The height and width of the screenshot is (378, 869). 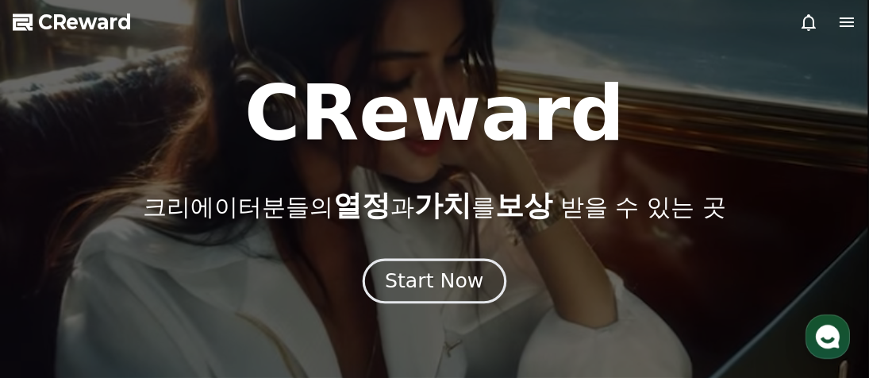 I want to click on h1: CReward, so click(x=434, y=113).